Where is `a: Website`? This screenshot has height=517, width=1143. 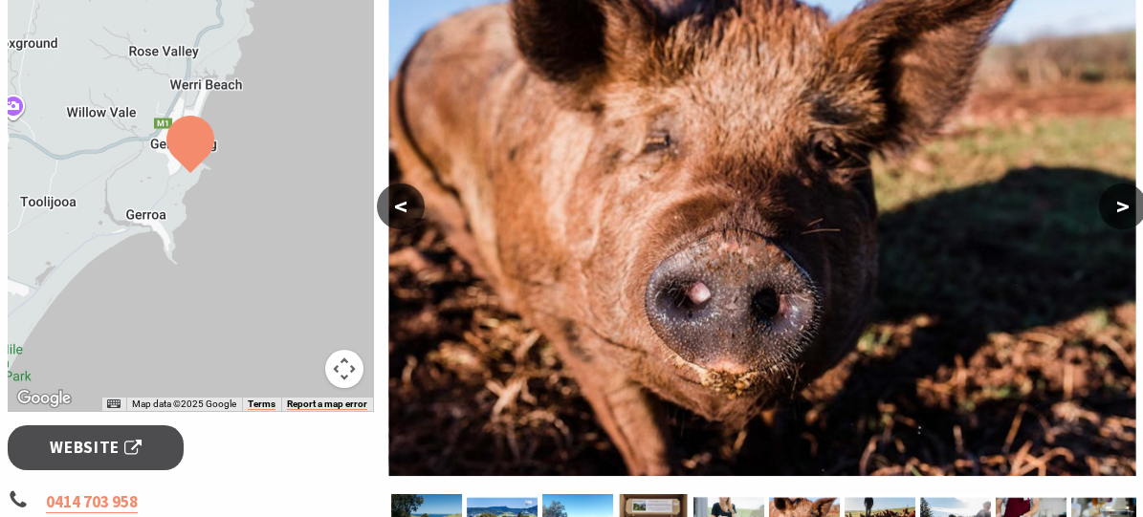 a: Website is located at coordinates (96, 447).